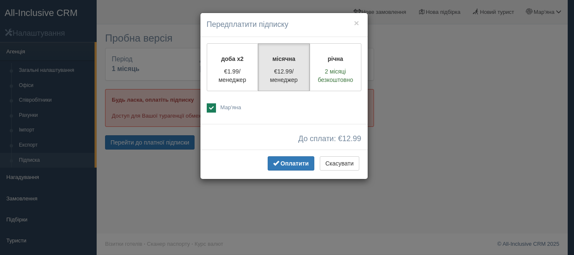  Describe the element at coordinates (232, 76) in the screenshot. I see `p: €1.99/менеджер` at that location.